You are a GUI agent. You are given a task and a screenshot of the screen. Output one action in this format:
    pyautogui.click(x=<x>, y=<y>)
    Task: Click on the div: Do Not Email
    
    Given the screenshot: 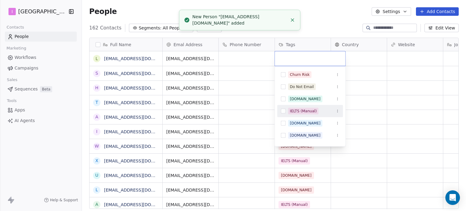 What is the action you would take?
    pyautogui.click(x=302, y=87)
    